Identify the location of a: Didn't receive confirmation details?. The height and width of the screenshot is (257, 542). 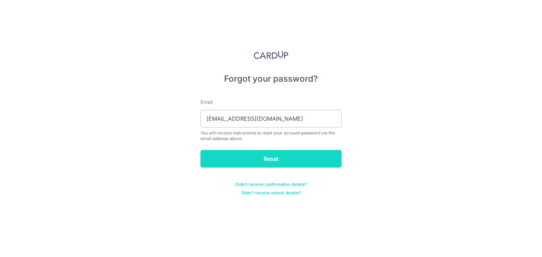
(271, 185).